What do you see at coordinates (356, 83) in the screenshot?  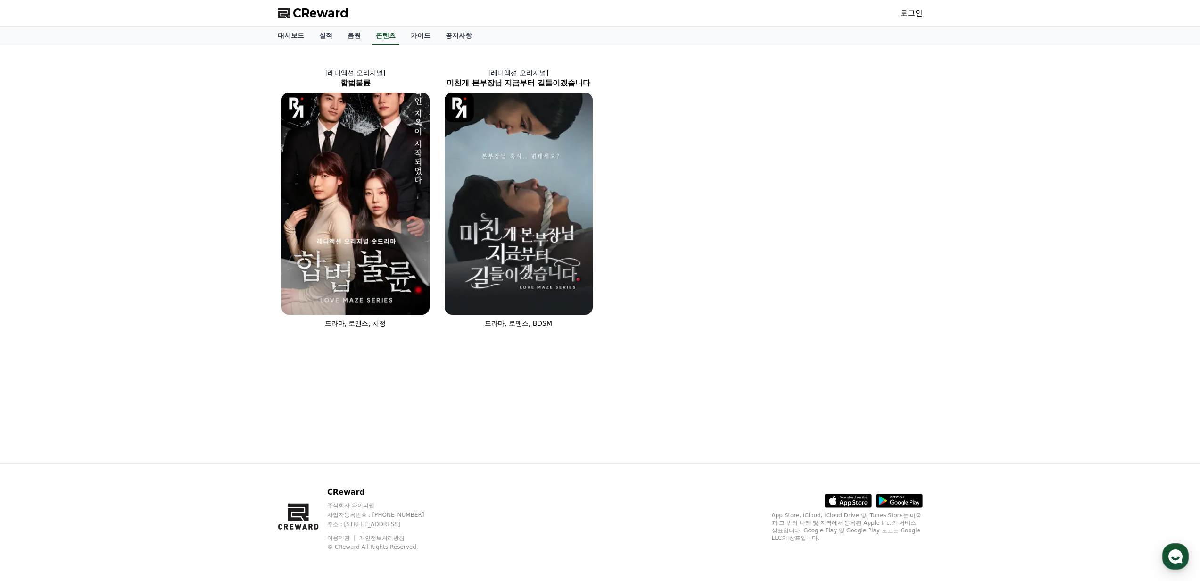 I see `h2: 합법불륜` at bounding box center [356, 83].